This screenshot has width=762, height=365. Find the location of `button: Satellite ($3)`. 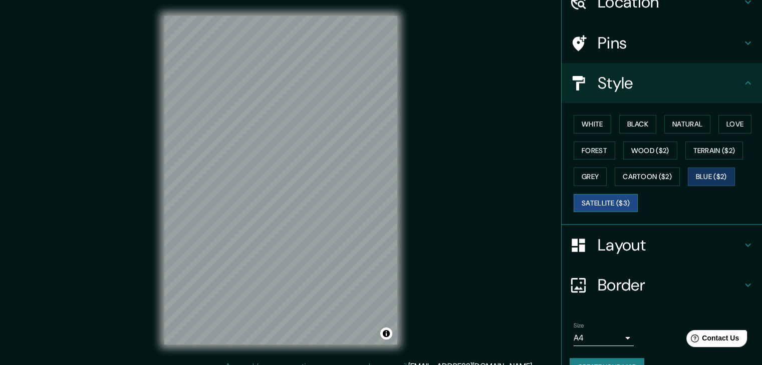

button: Satellite ($3) is located at coordinates (605, 203).